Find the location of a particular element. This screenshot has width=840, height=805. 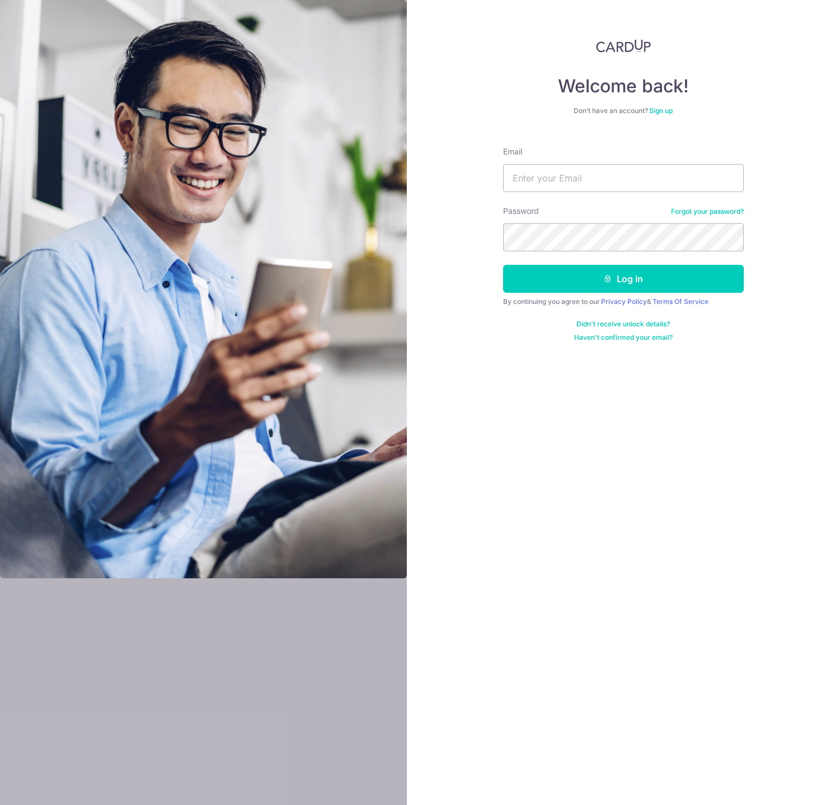

a: Didn't receive unlock details? is located at coordinates (623, 324).